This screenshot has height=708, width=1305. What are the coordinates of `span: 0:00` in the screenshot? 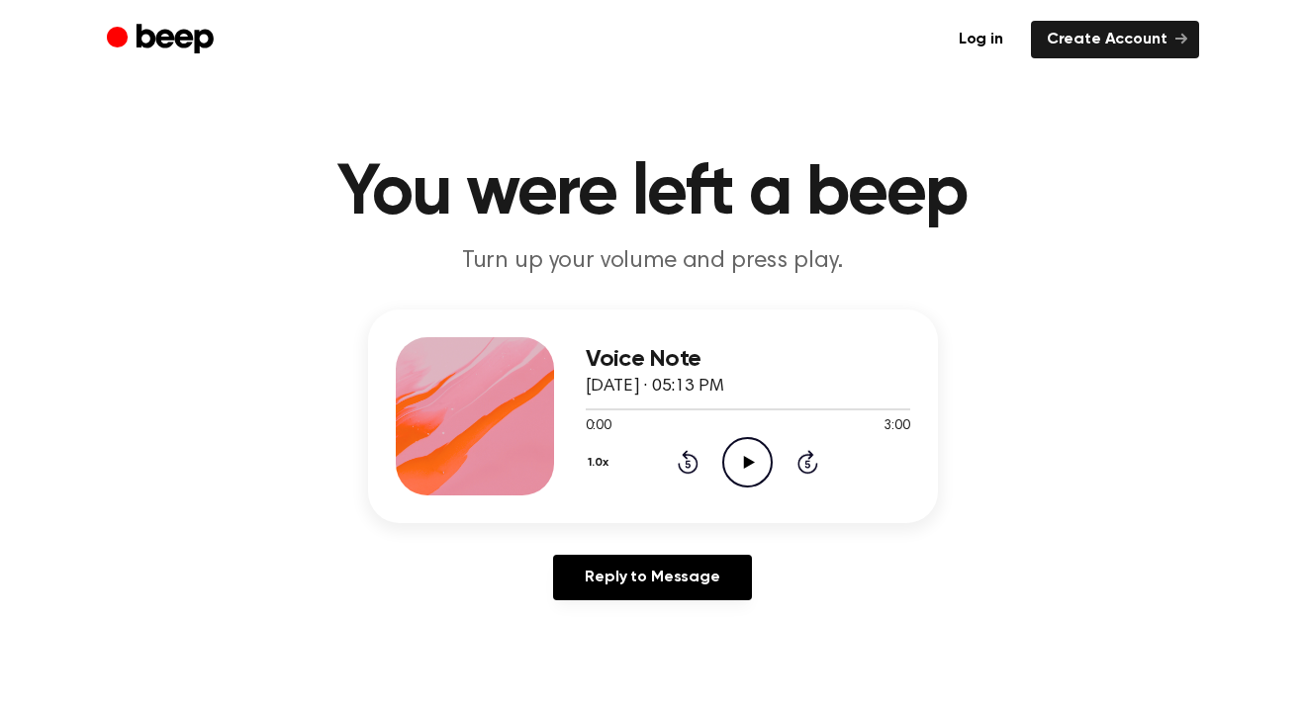 It's located at (599, 426).